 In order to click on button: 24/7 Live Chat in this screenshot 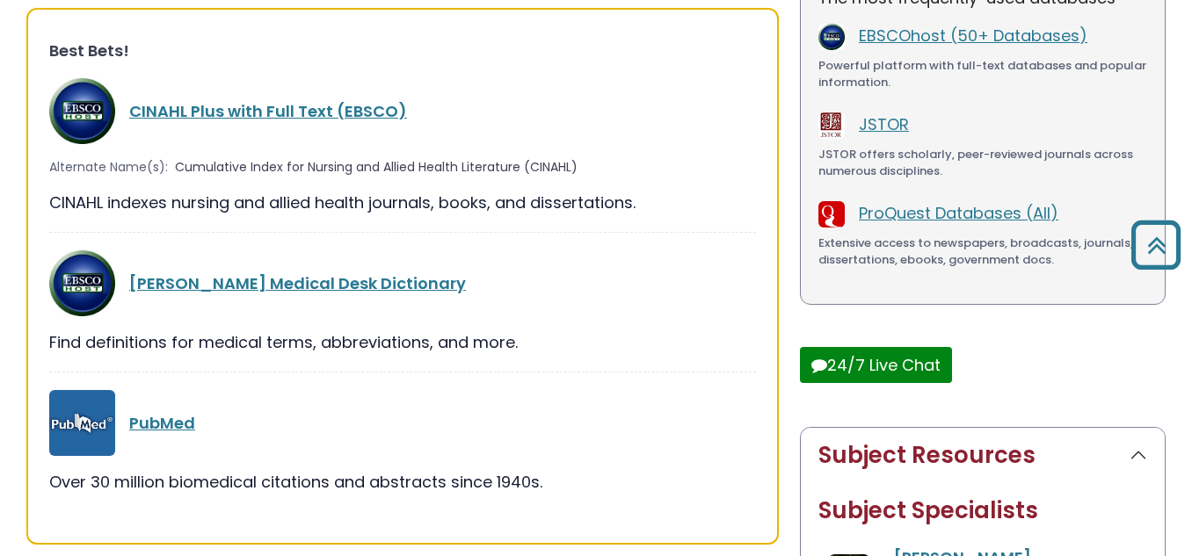, I will do `click(875, 365)`.